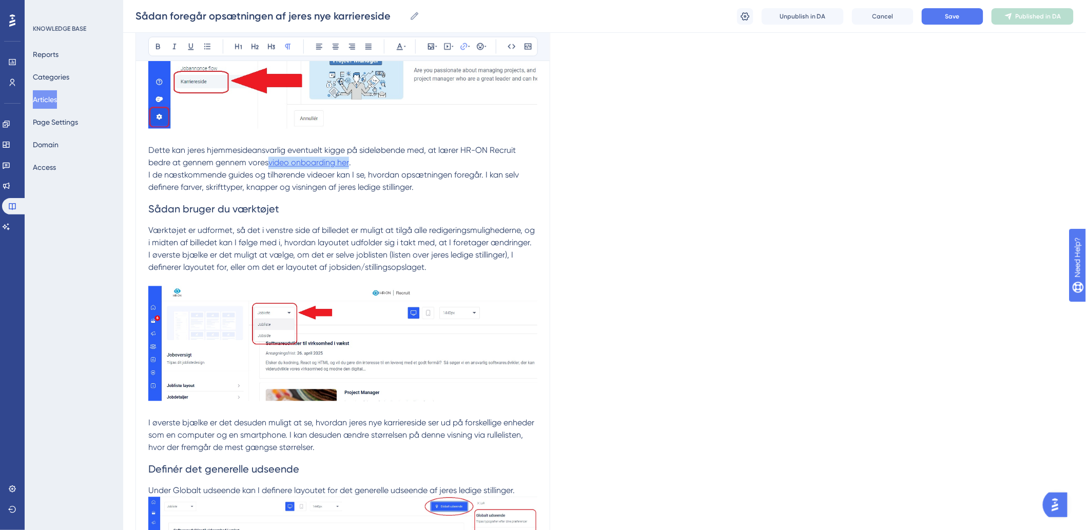 The image size is (1086, 530). I want to click on button: Unpublish in DA, so click(803, 16).